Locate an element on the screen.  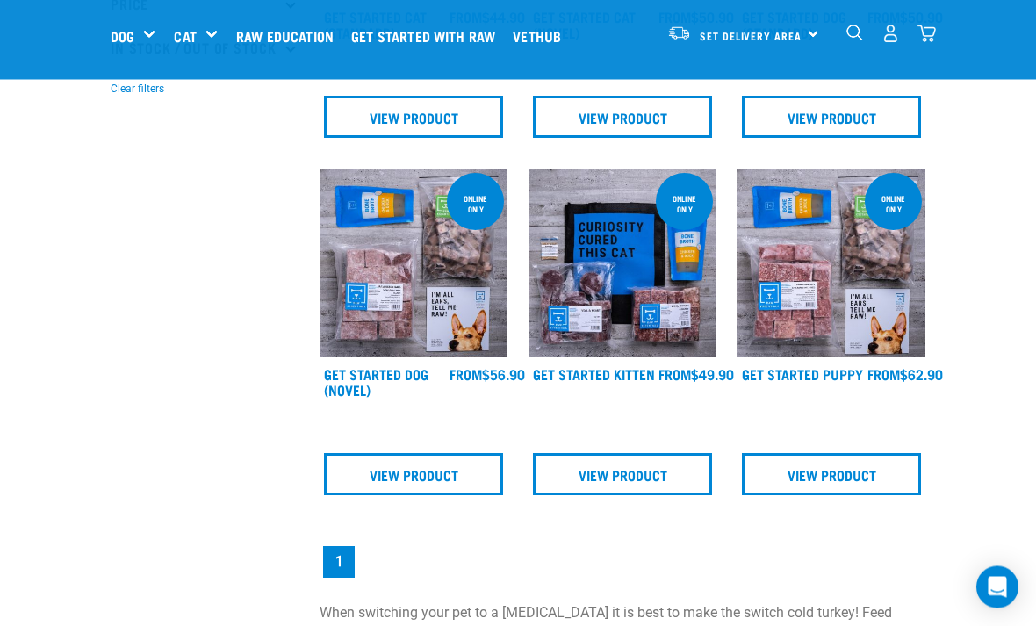
a: Raw Education is located at coordinates (289, 36).